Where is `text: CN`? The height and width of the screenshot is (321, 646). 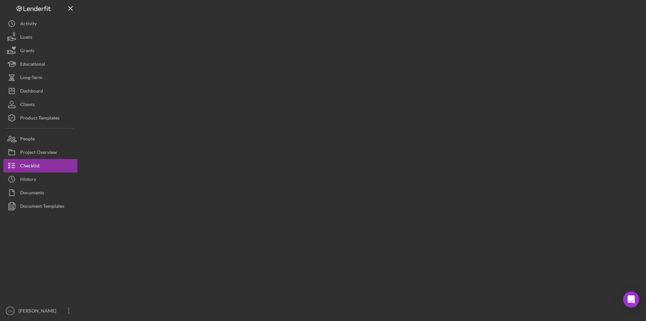 text: CN is located at coordinates (10, 310).